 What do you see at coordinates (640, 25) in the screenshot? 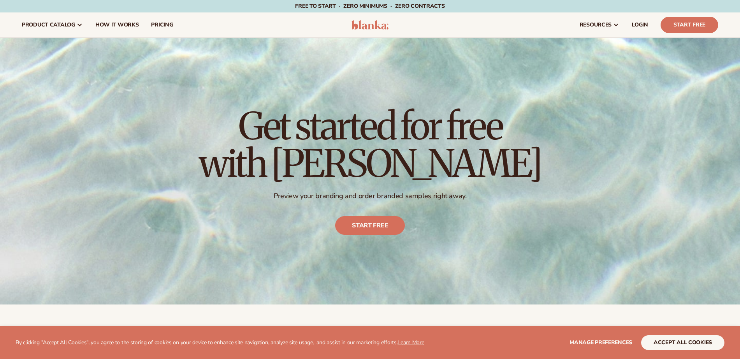
I see `a: LOGIN` at bounding box center [640, 25].